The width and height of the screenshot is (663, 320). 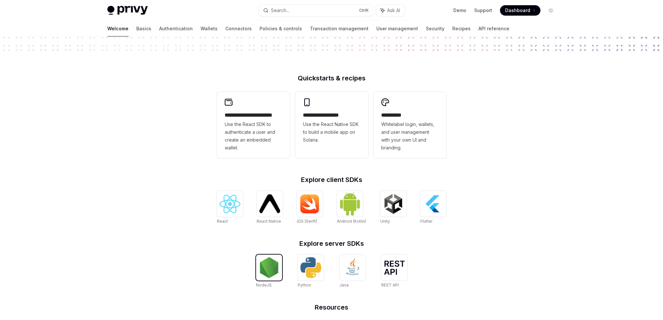 What do you see at coordinates (238, 29) in the screenshot?
I see `a: Connectors` at bounding box center [238, 29].